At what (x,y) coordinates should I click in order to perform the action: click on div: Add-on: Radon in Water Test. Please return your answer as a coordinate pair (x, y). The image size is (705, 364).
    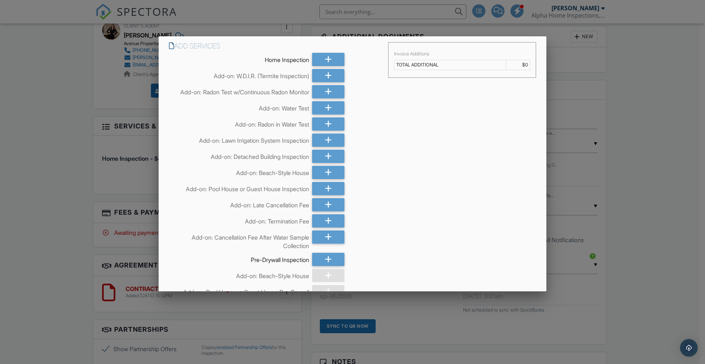
    Looking at the image, I should click on (239, 123).